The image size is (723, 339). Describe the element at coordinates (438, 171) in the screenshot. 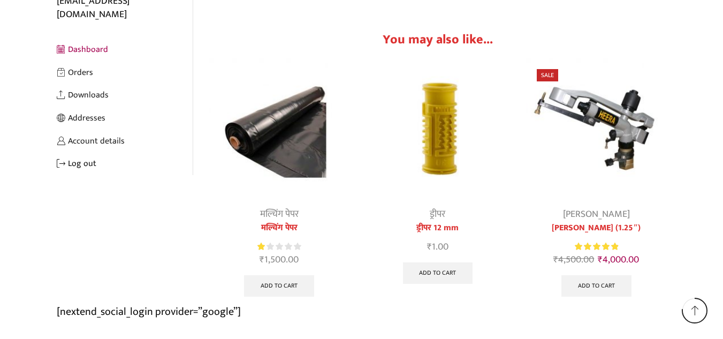

I see `div: 2 / 7` at that location.